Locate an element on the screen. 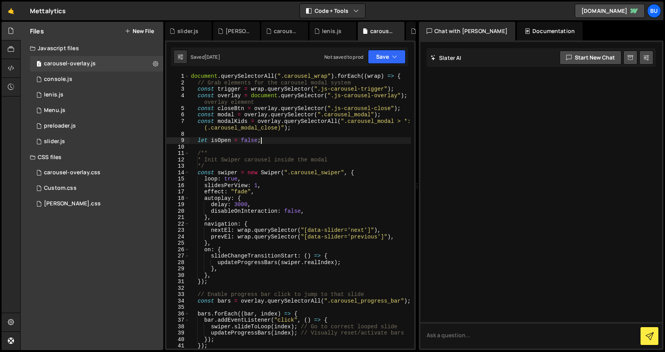  div: 16192/43562.js is located at coordinates (96, 79).